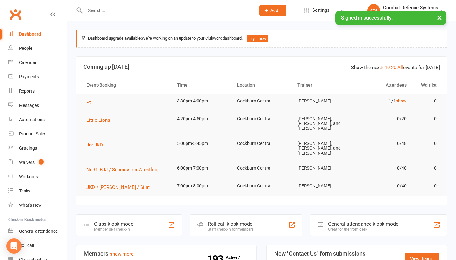  Describe the element at coordinates (37, 134) in the screenshot. I see `a: Product Sales` at that location.